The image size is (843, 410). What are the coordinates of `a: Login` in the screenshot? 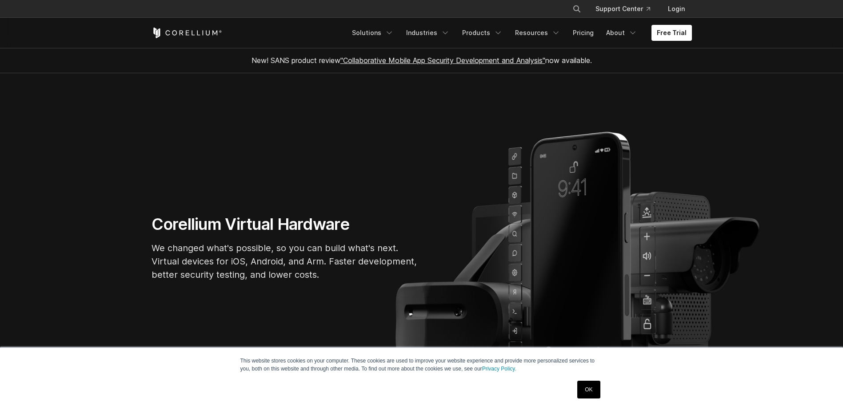 It's located at (676, 9).